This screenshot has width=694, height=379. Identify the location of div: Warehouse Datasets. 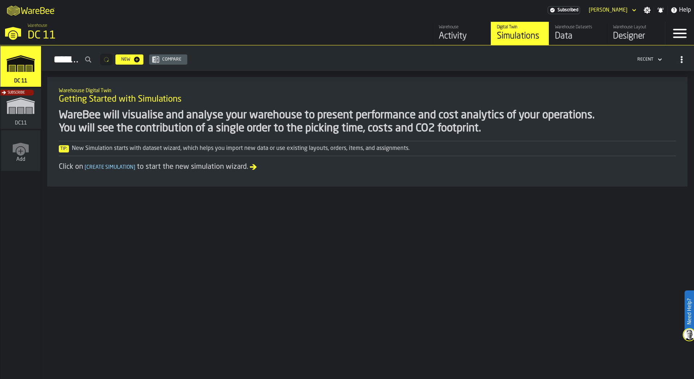
(578, 27).